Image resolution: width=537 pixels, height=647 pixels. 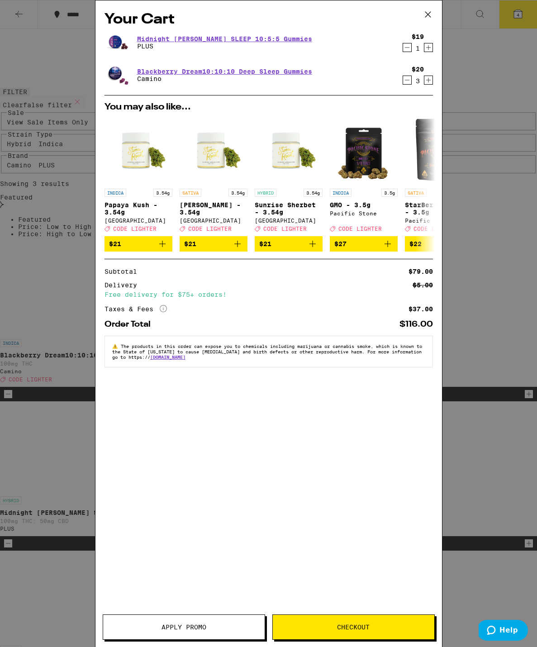 What do you see at coordinates (353, 627) in the screenshot?
I see `span: Checkout` at bounding box center [353, 627].